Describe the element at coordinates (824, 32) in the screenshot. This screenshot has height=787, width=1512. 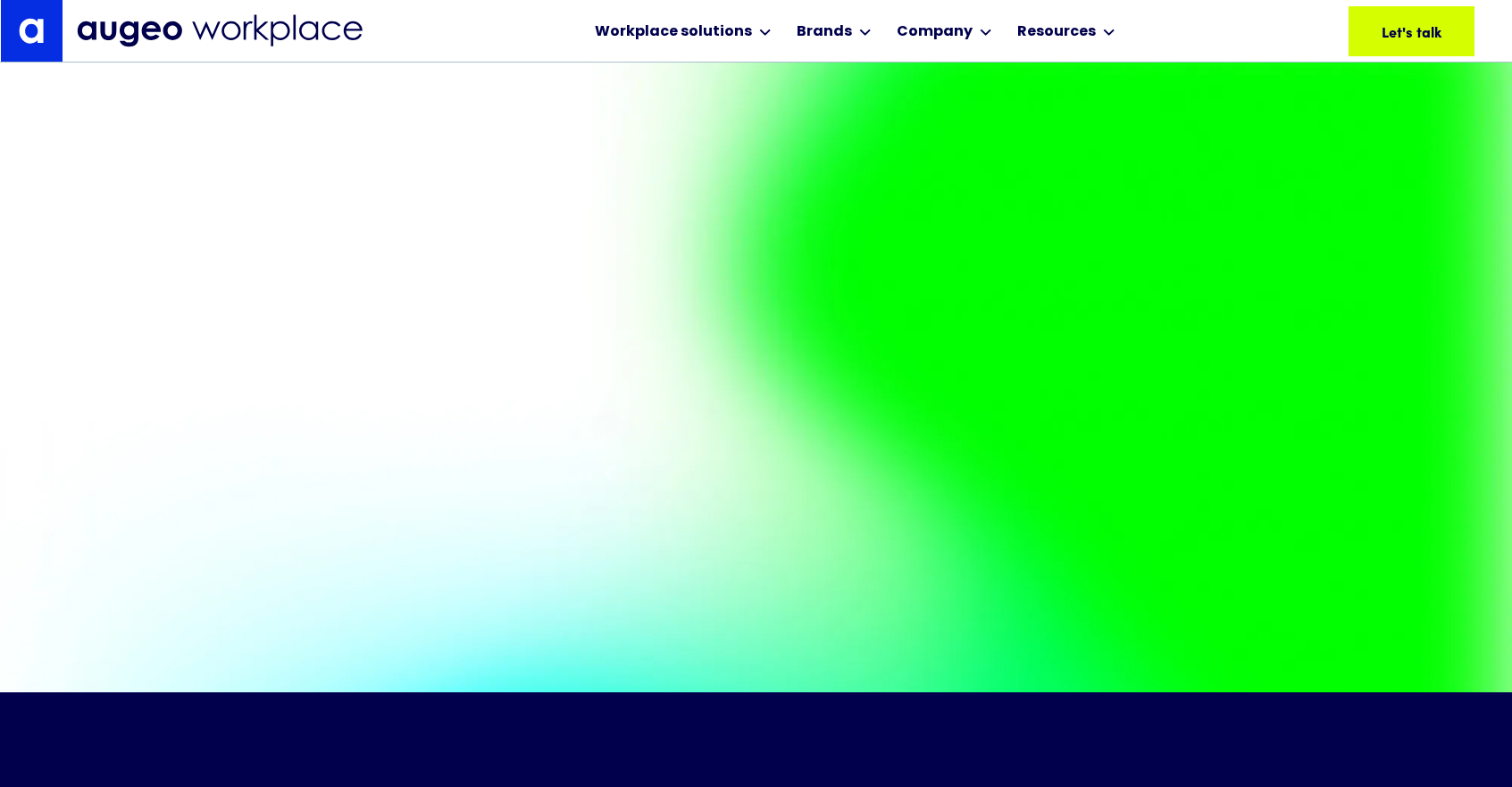
I see `div: Brands` at that location.